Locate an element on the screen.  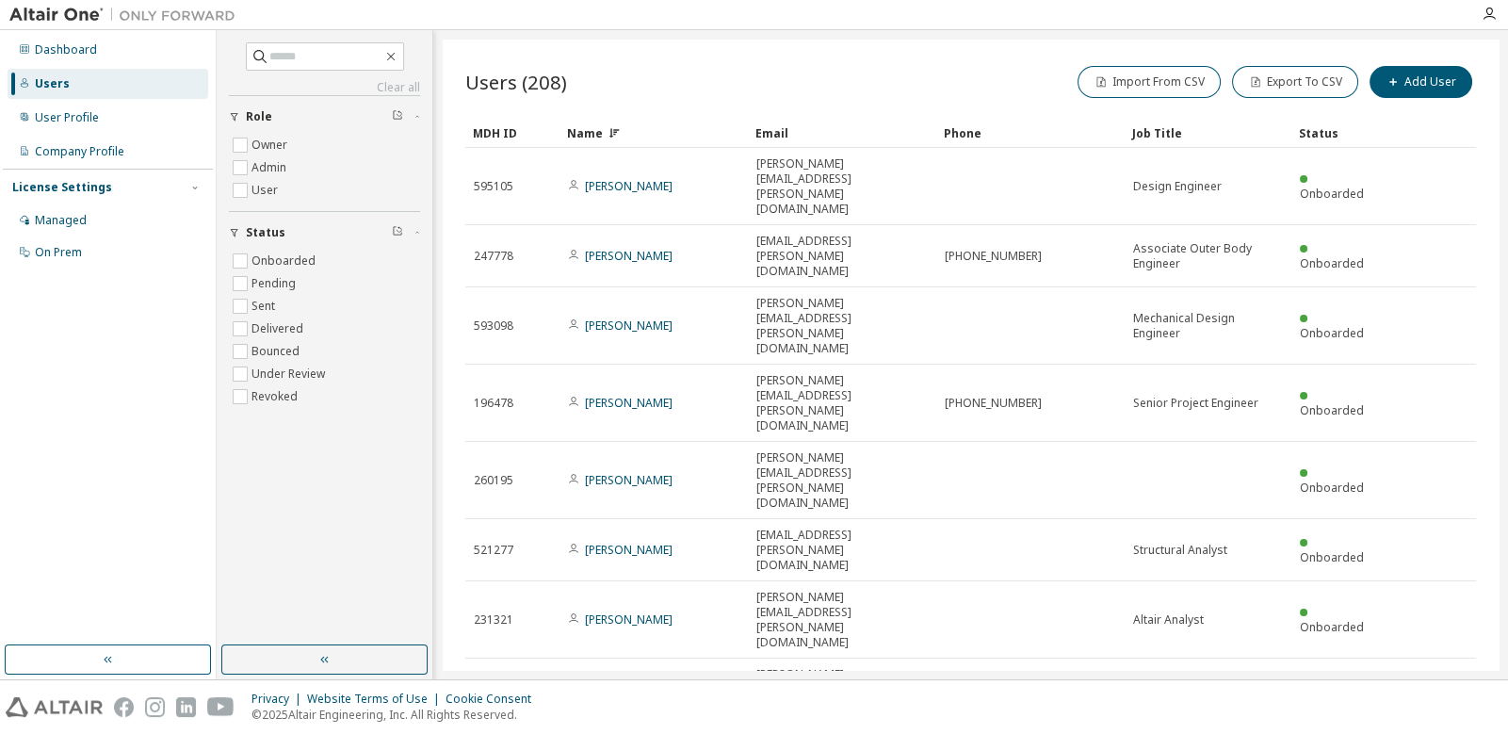
img: facebook.svg is located at coordinates (123, 706).